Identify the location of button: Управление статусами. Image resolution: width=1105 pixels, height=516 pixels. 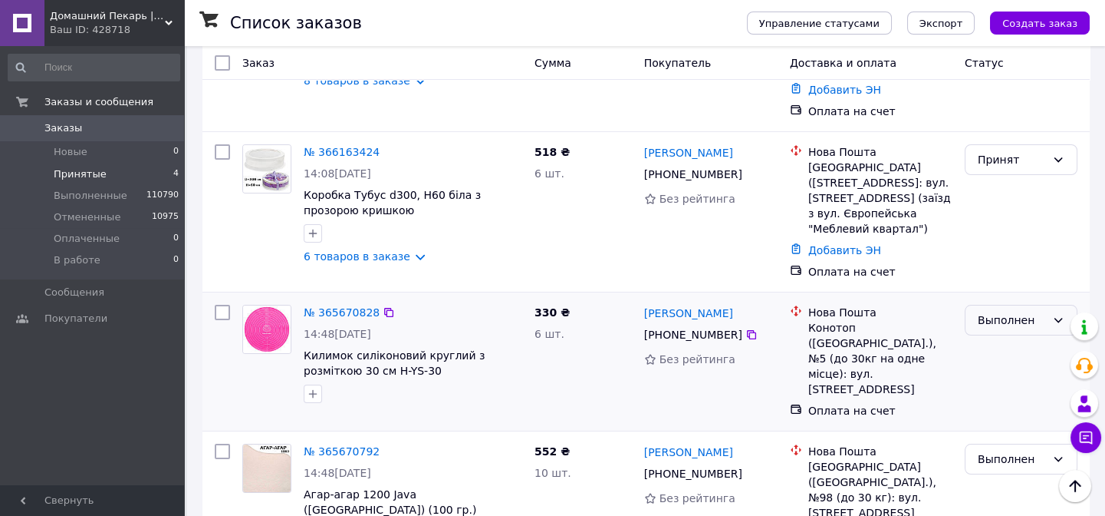
(819, 23).